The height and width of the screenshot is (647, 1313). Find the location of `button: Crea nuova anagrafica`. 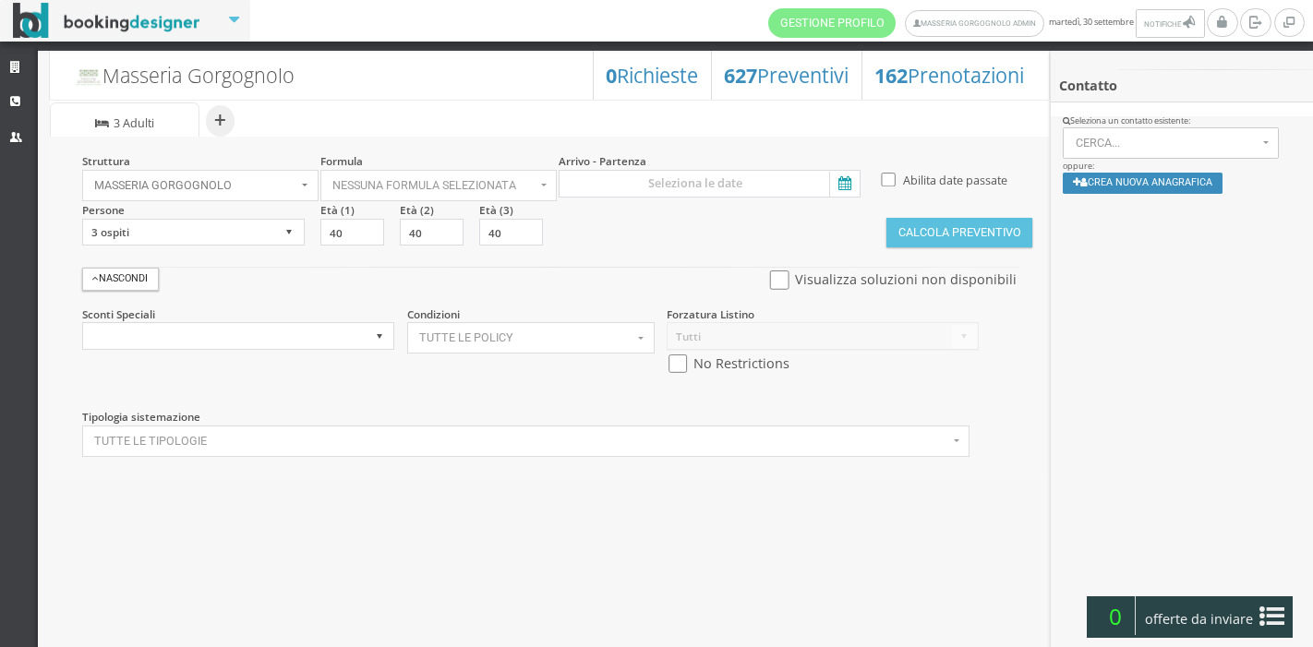

button: Crea nuova anagrafica is located at coordinates (1142, 183).